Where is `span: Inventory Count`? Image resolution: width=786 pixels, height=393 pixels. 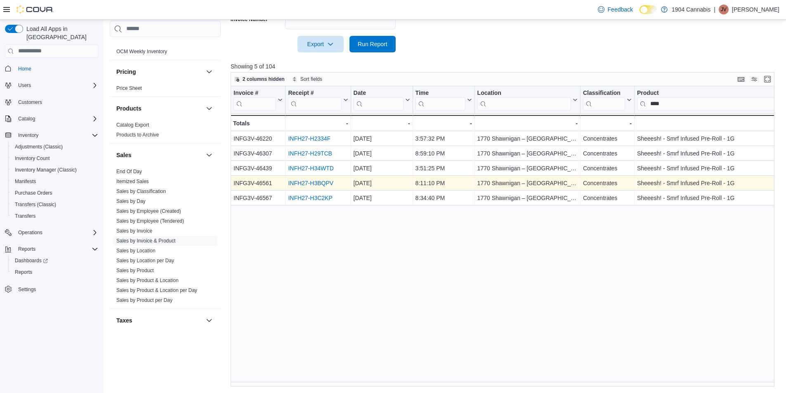 span: Inventory Count is located at coordinates (32, 159).